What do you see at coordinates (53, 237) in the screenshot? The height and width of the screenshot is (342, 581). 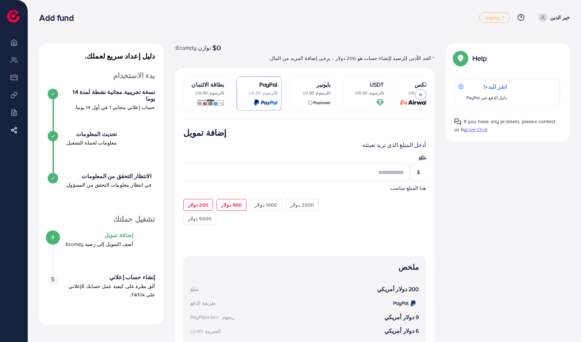 I see `span: 4` at bounding box center [53, 237].